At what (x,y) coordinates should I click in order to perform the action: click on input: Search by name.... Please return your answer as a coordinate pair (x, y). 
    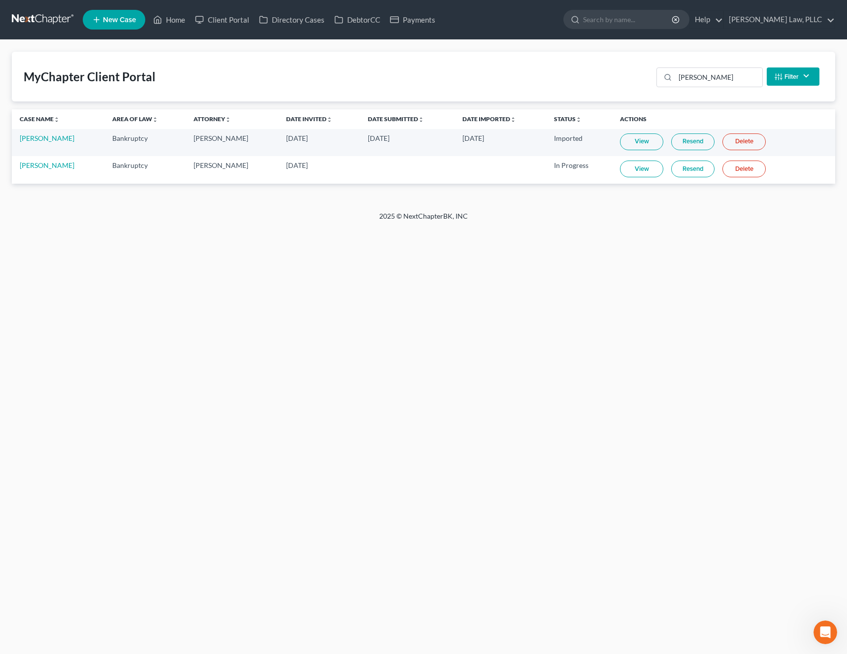
    Looking at the image, I should click on (628, 19).